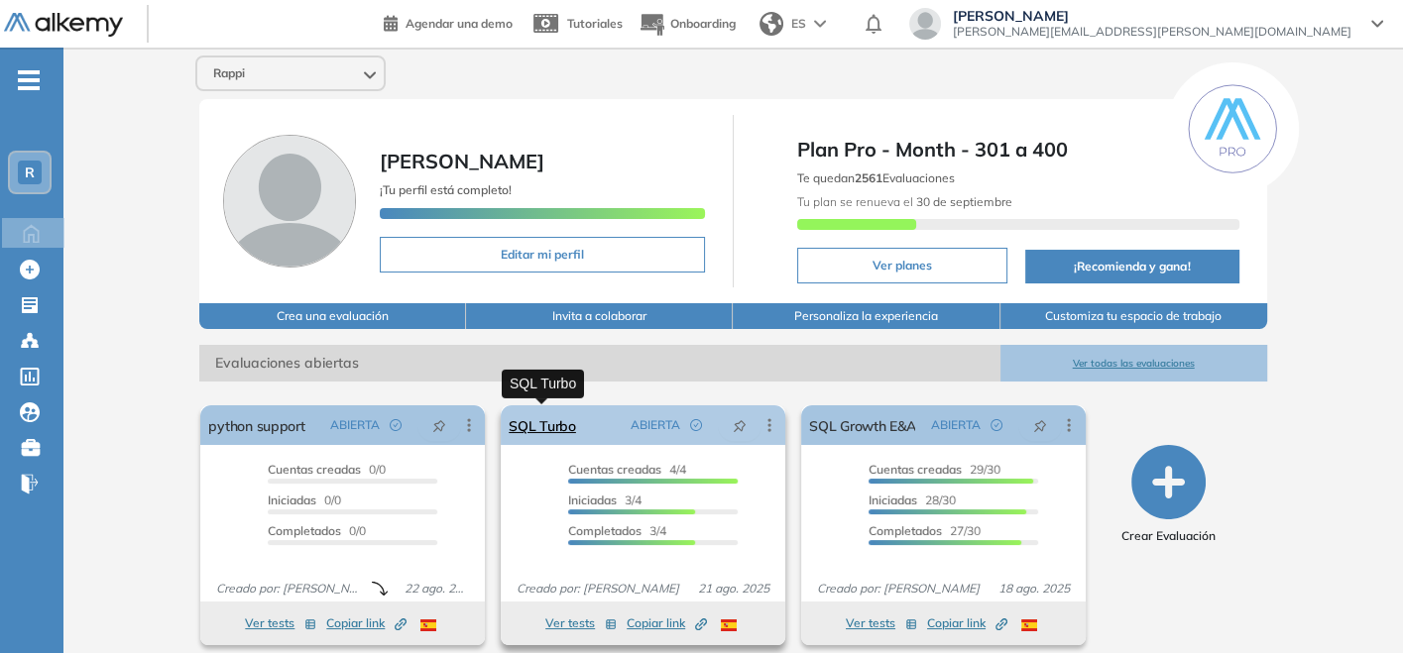  Describe the element at coordinates (256, 425) in the screenshot. I see `a: python support` at that location.